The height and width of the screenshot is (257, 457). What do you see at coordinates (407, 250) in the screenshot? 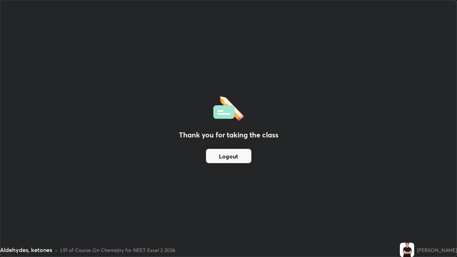
I see `img: ff2c941f67fa4c8188b2ddadd25ac577.jpg` at bounding box center [407, 250].